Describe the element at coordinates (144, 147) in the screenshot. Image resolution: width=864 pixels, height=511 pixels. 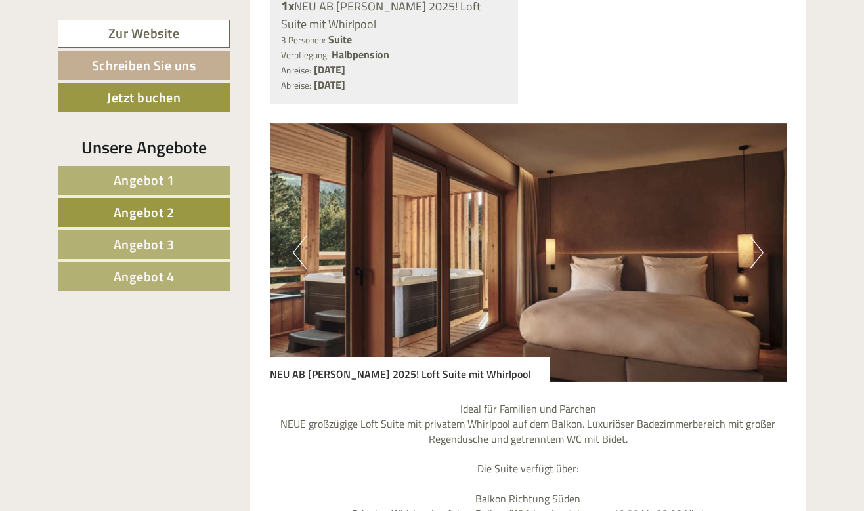
I see `div: Unsere Angebote` at that location.